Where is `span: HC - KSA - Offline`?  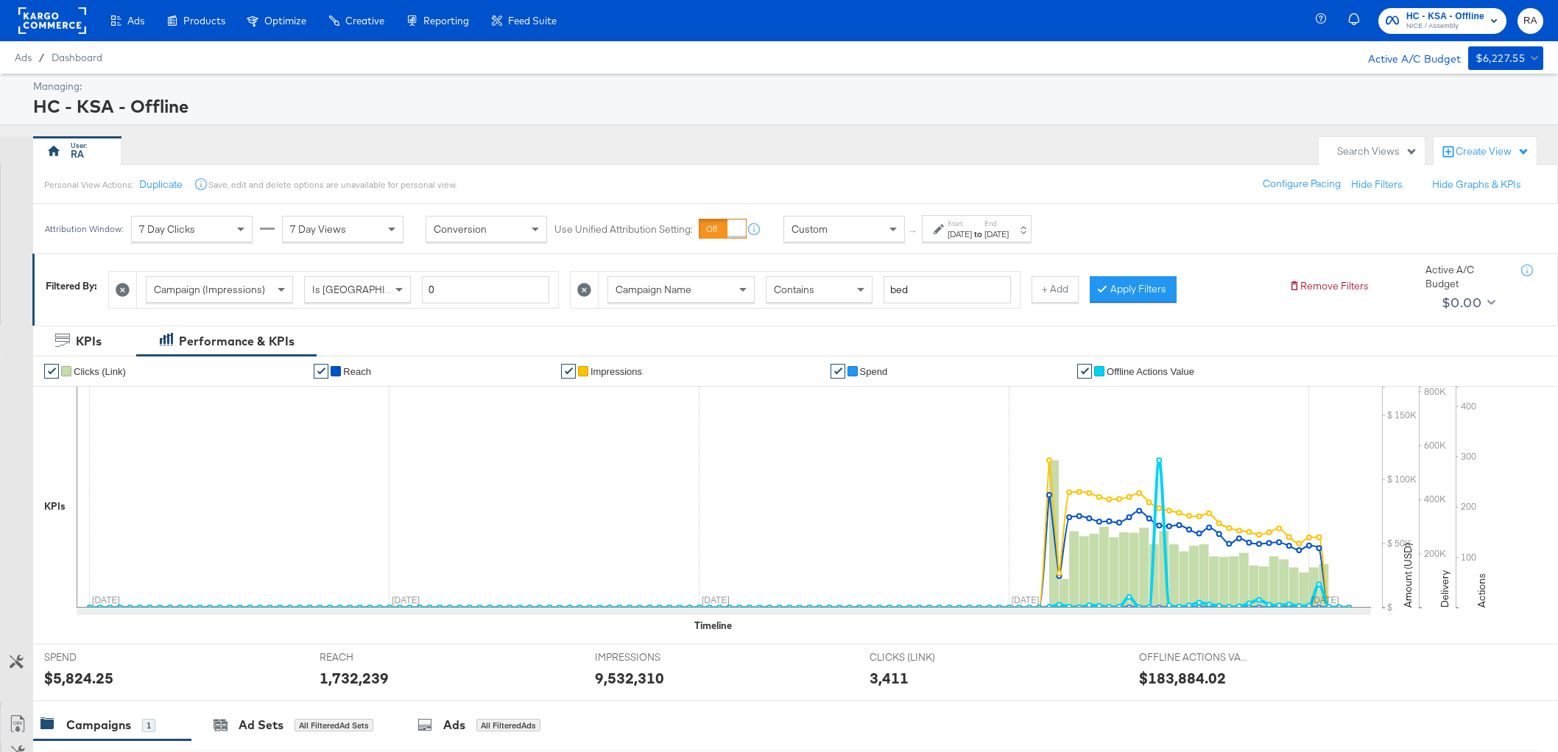 span: HC - KSA - Offline is located at coordinates (1445, 16).